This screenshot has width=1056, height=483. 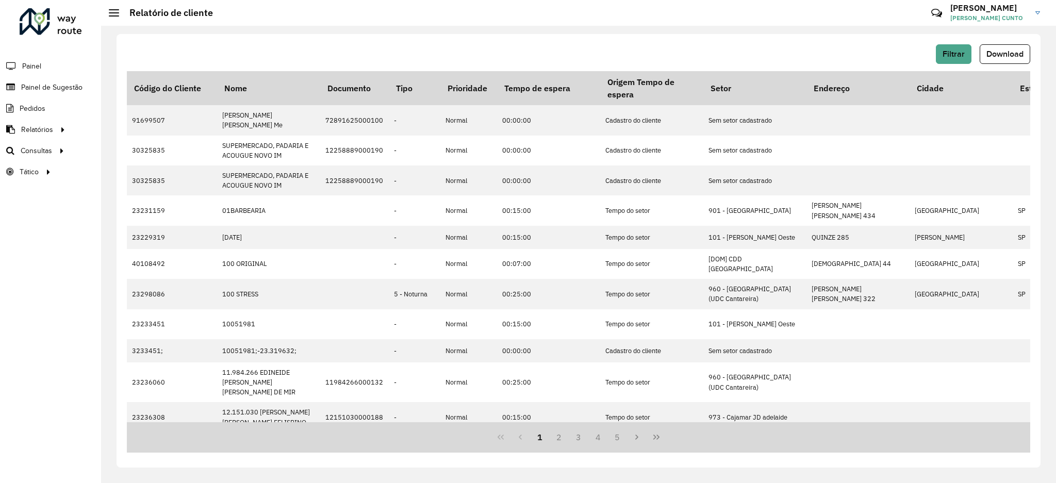 What do you see at coordinates (52, 87) in the screenshot?
I see `span: Painel de Sugestão` at bounding box center [52, 87].